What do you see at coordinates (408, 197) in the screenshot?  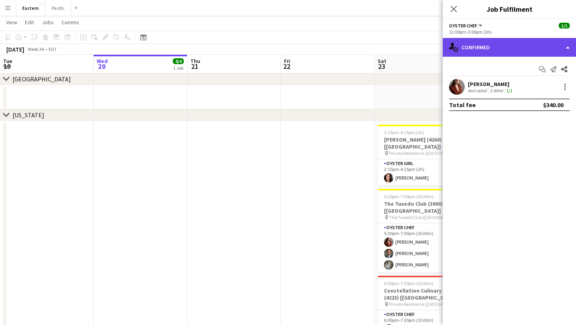 I see `span: 5:30pm-7:00pm (1h30m)` at bounding box center [408, 197].